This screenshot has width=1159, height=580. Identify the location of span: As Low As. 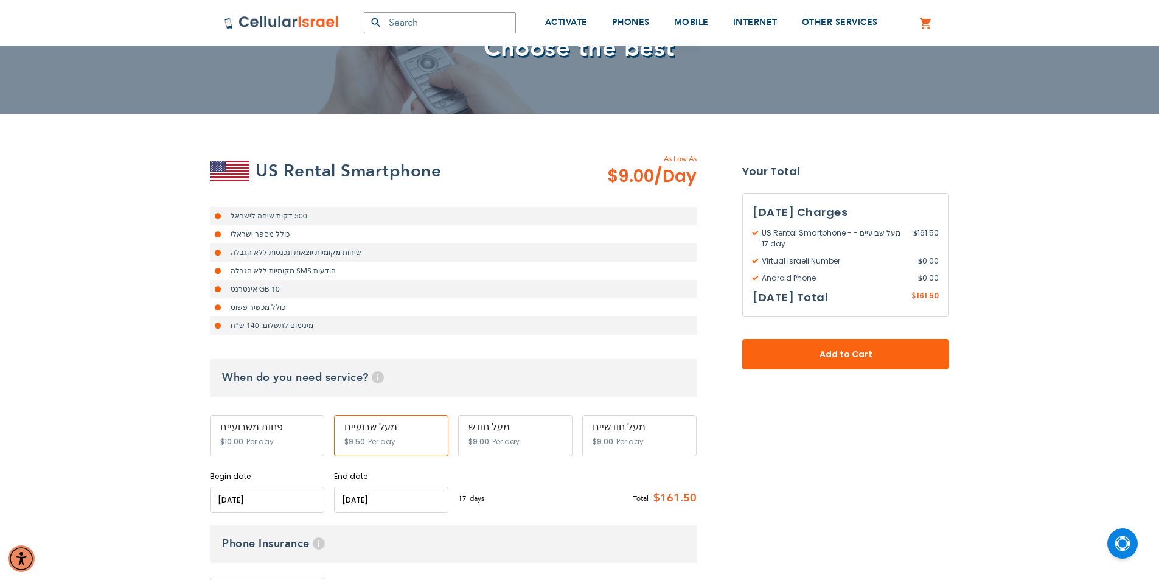
(635, 159).